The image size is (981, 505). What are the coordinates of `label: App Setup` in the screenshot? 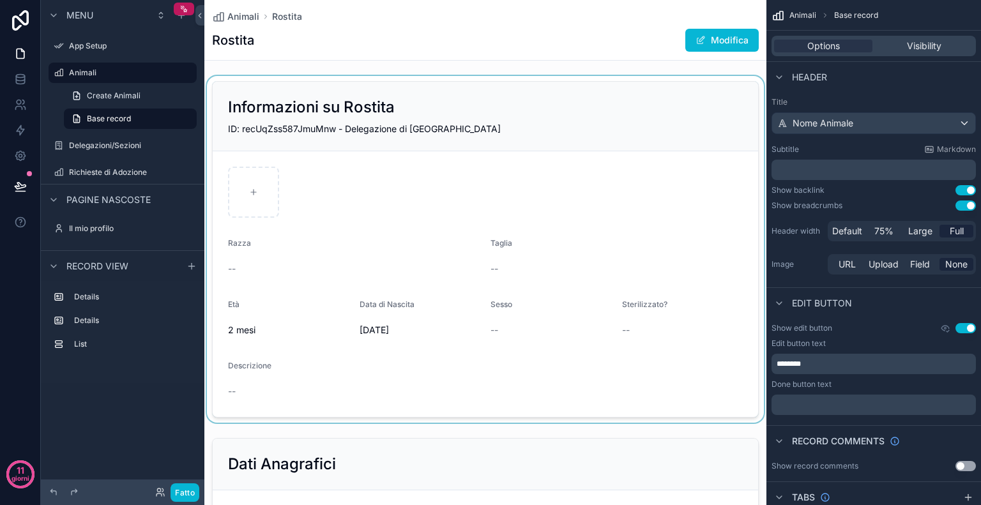 It's located at (132, 46).